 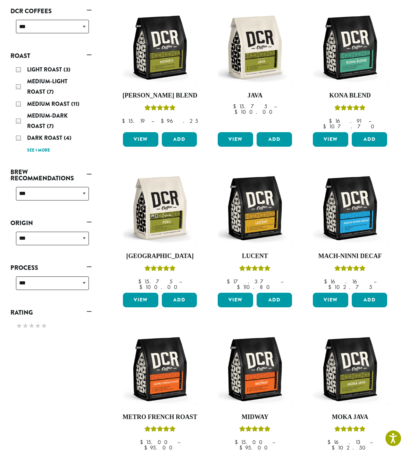 What do you see at coordinates (45, 138) in the screenshot?
I see `span: Dark Roast` at bounding box center [45, 138].